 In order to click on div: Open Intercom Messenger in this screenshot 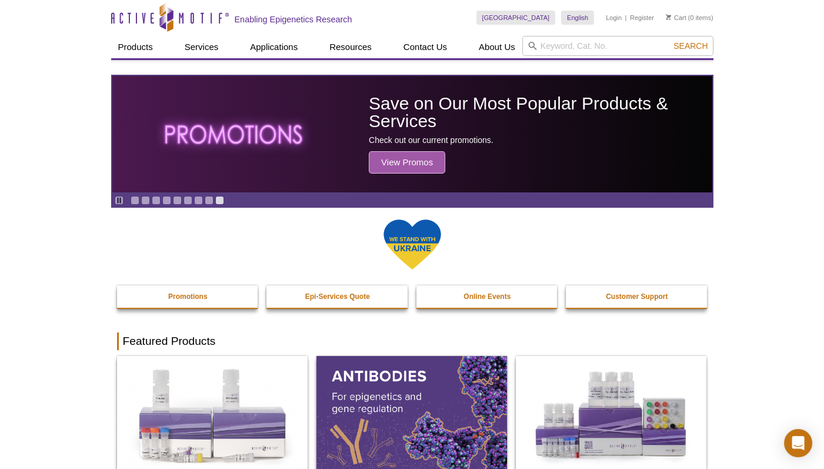, I will do `click(798, 443)`.